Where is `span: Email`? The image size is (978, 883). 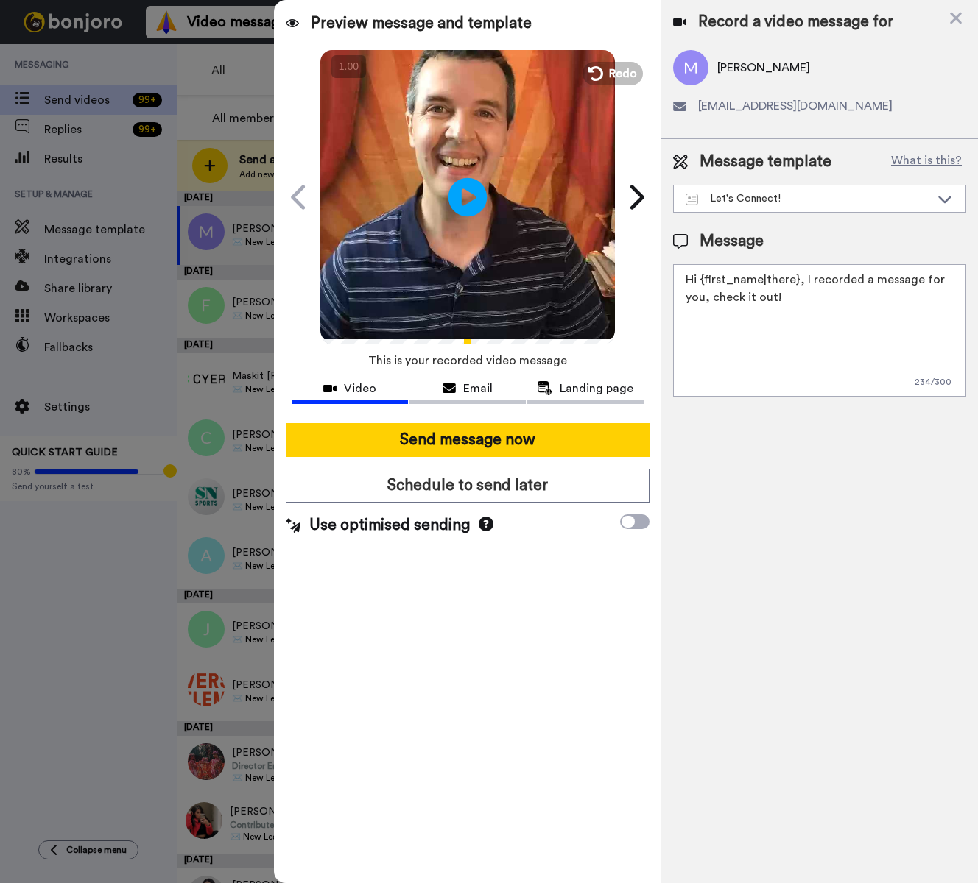
span: Email is located at coordinates (478, 389).